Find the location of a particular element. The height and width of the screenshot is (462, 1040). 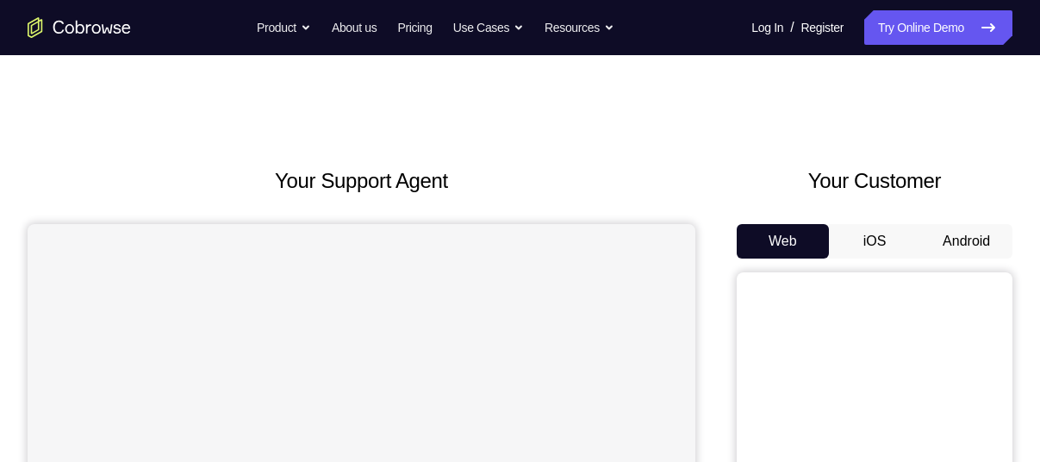

button: Resources is located at coordinates (579, 28).